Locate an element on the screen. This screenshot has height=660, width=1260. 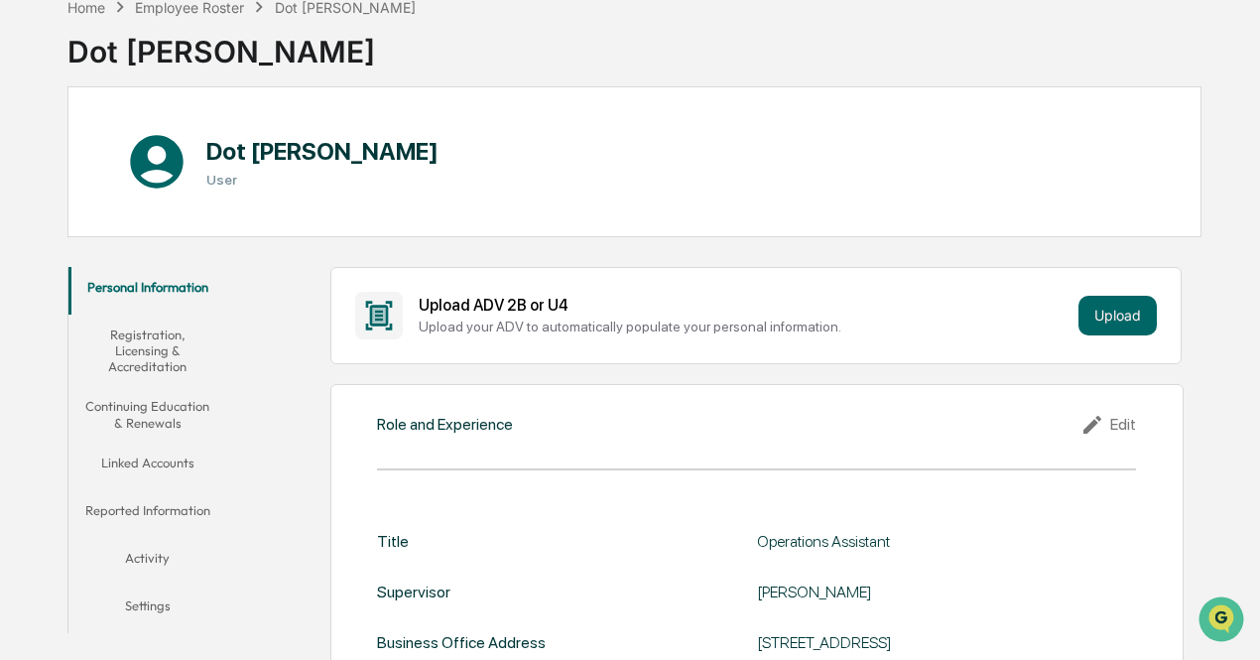
button: Activity is located at coordinates (147, 562).